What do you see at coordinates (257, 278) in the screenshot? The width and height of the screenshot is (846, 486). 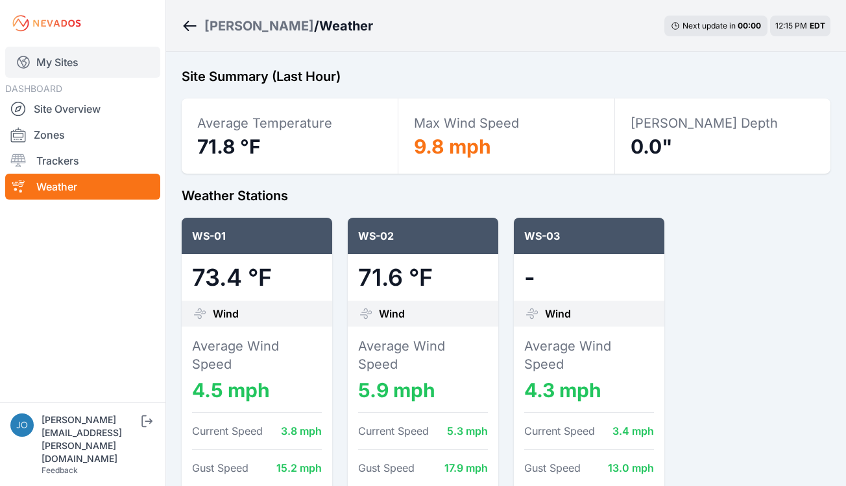 I see `dd: 73.4 °F` at bounding box center [257, 278].